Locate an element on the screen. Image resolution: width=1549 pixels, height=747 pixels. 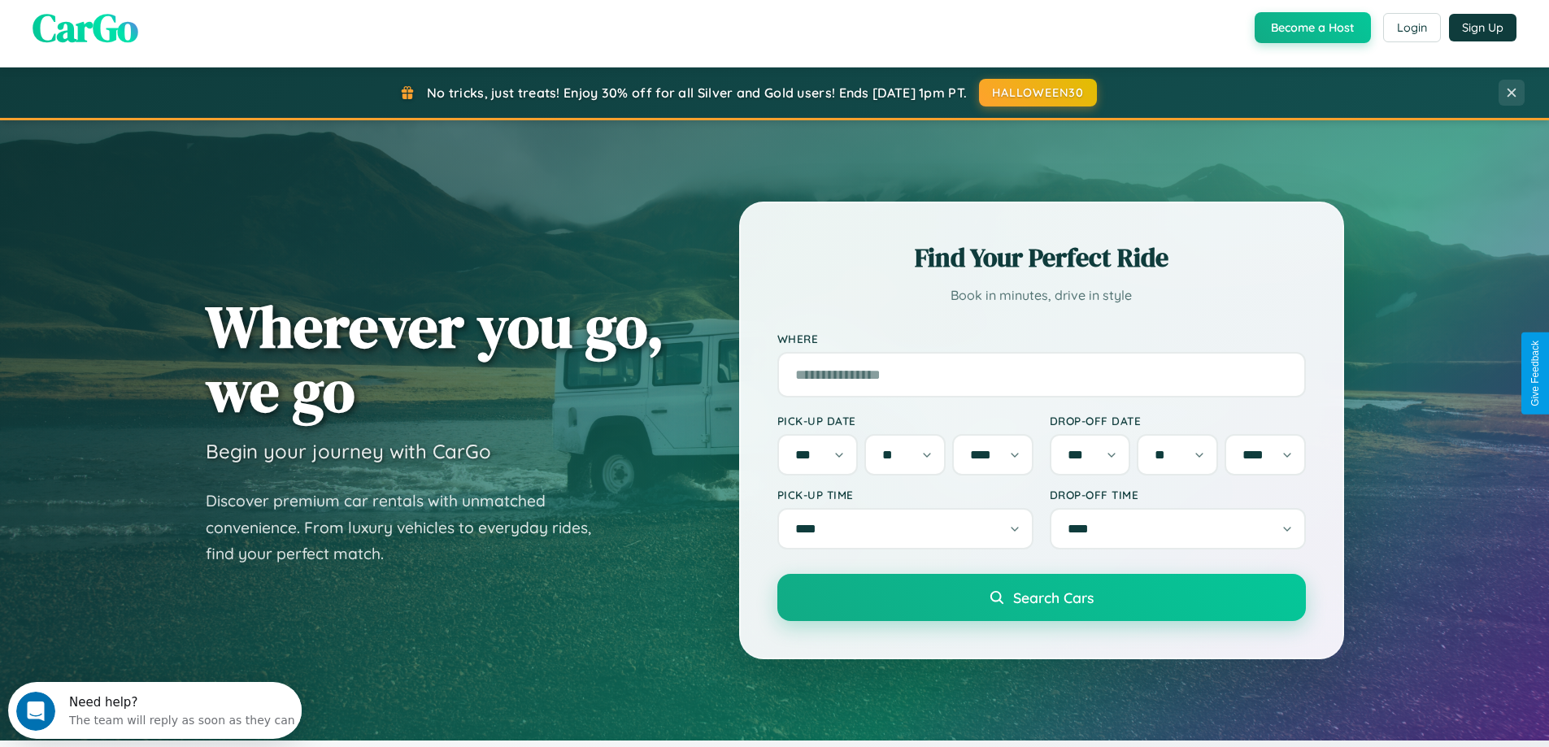
div: Need help? is located at coordinates (174, 20).